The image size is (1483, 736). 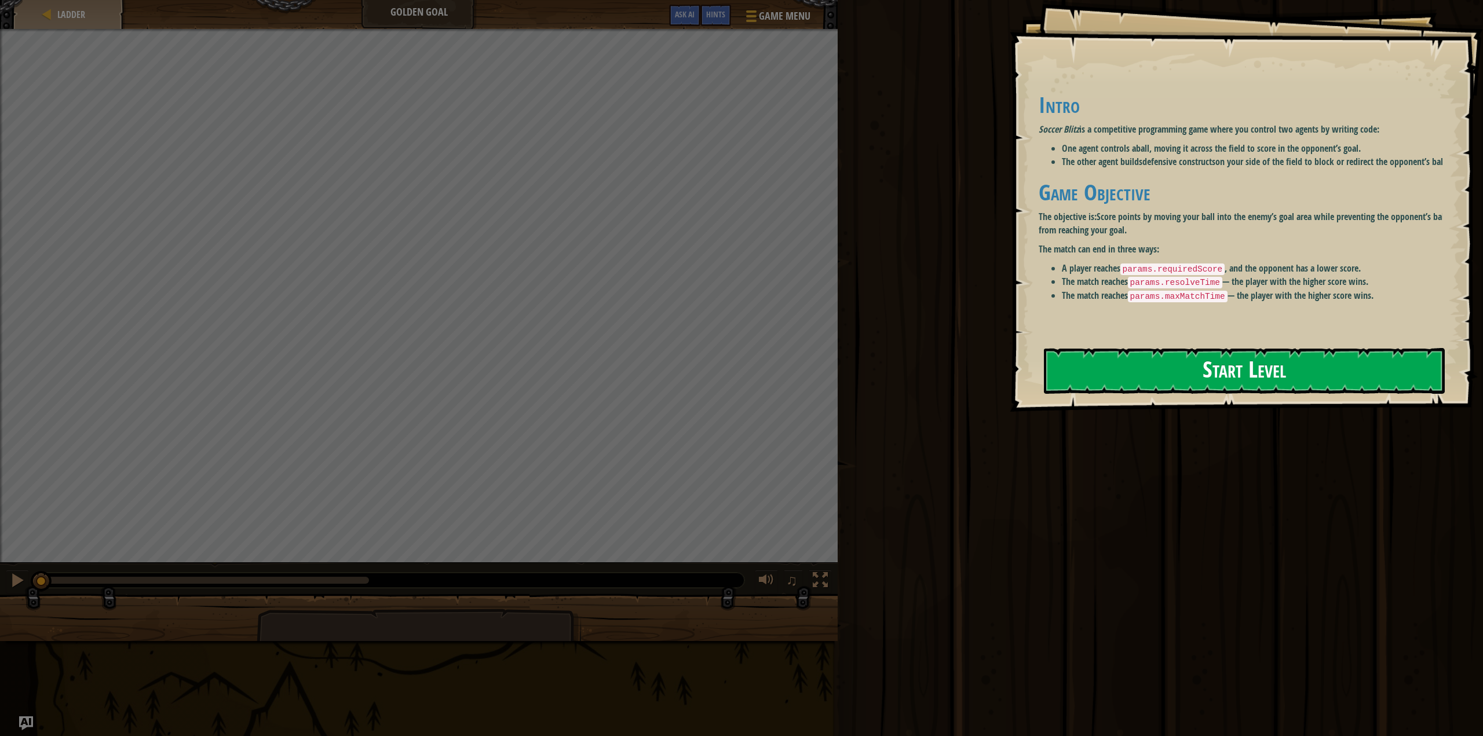 What do you see at coordinates (685, 14) in the screenshot?
I see `span: Ask AI` at bounding box center [685, 14].